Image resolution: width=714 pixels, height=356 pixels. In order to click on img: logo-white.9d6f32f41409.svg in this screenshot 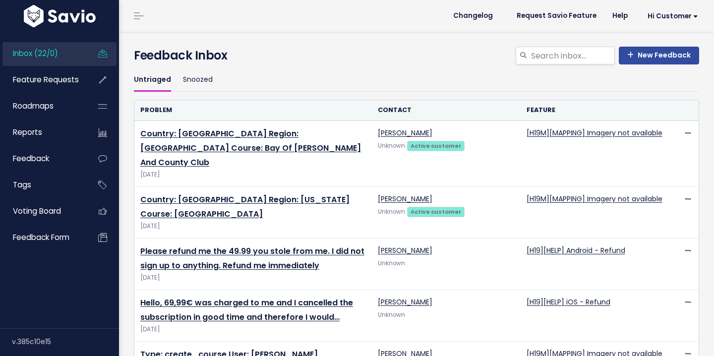, I will do `click(59, 16)`.